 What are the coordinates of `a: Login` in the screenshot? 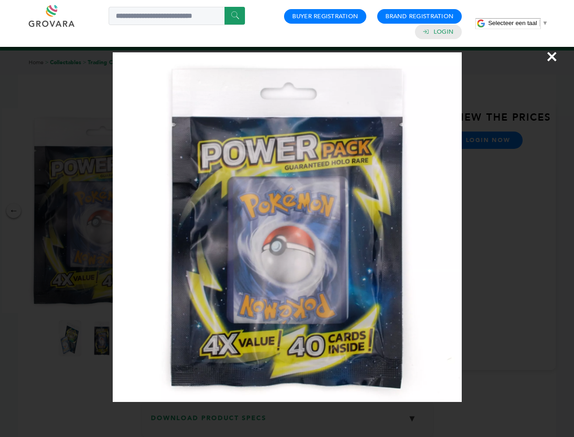 It's located at (444, 32).